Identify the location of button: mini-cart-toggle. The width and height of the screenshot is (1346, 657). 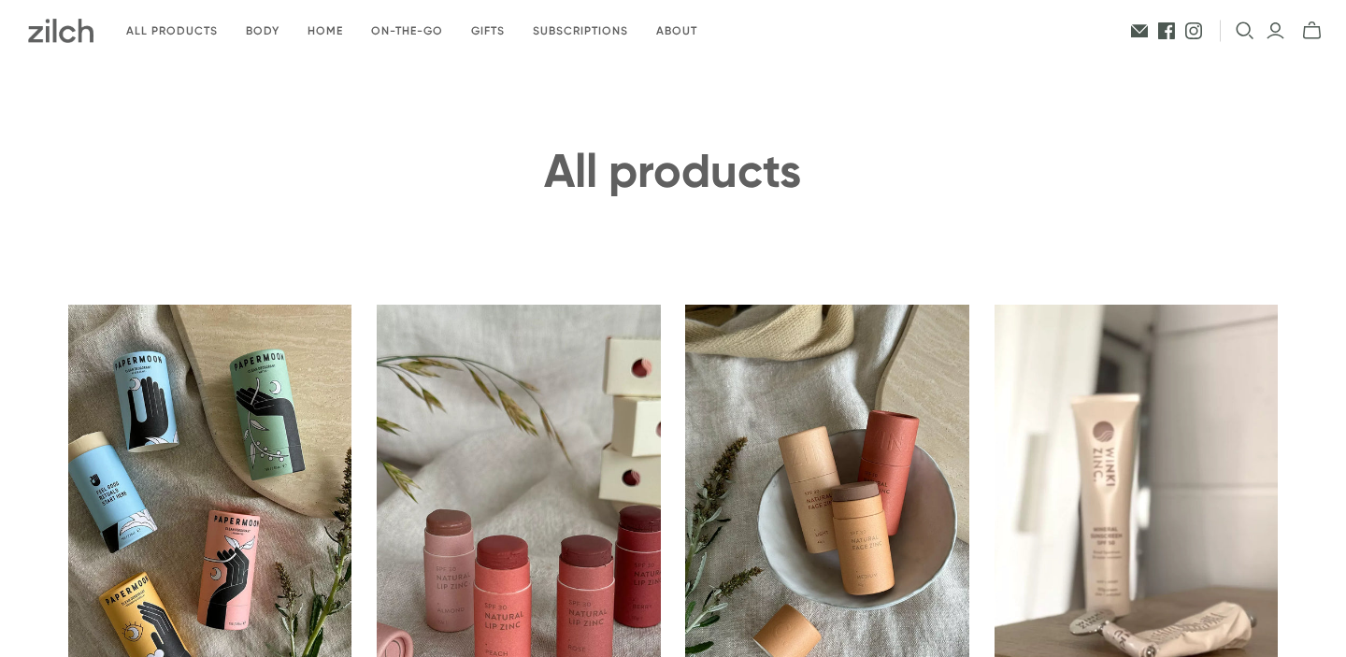
(1311, 31).